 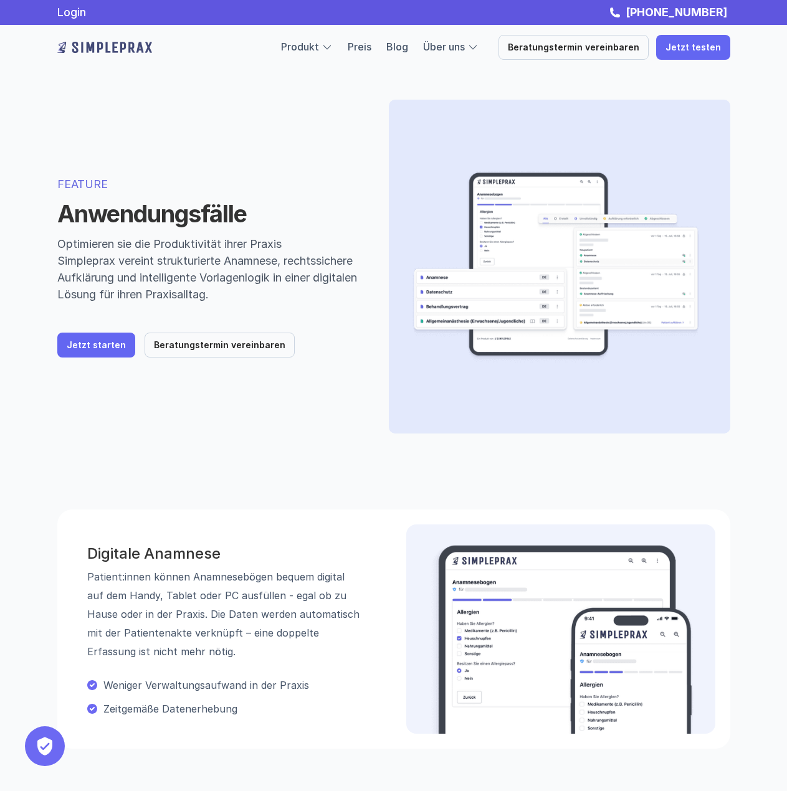 What do you see at coordinates (300, 47) in the screenshot?
I see `a: Produkt` at bounding box center [300, 47].